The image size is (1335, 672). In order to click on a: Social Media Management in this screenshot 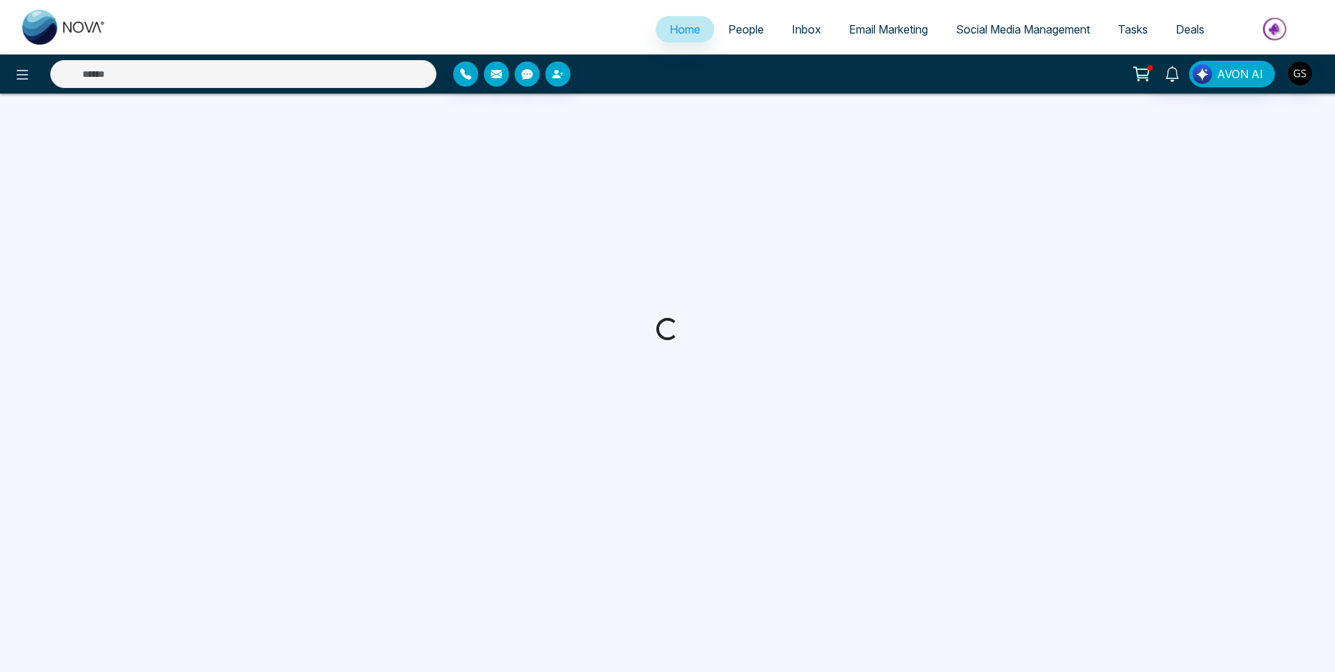, I will do `click(1023, 29)`.